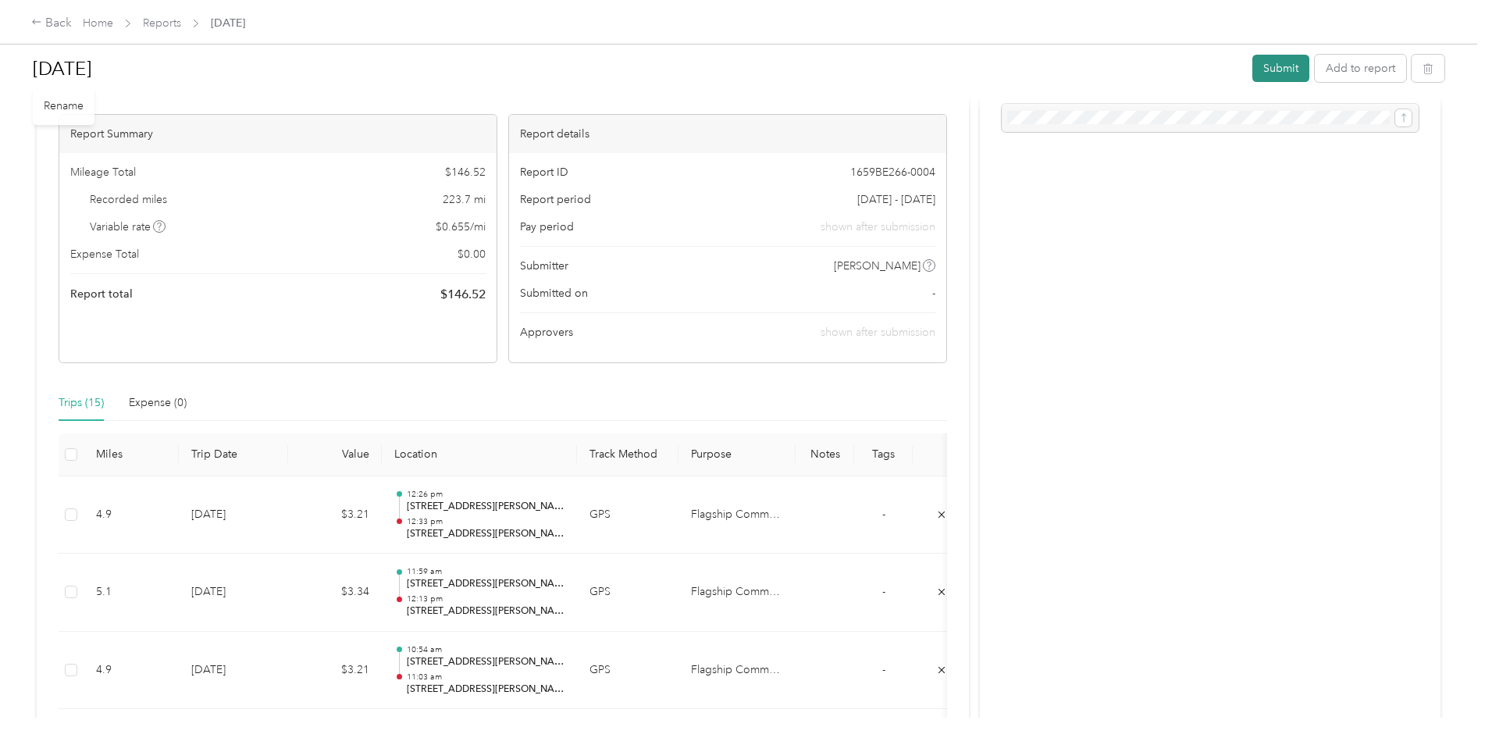 This screenshot has height=745, width=1485. I want to click on th: Location, so click(479, 454).